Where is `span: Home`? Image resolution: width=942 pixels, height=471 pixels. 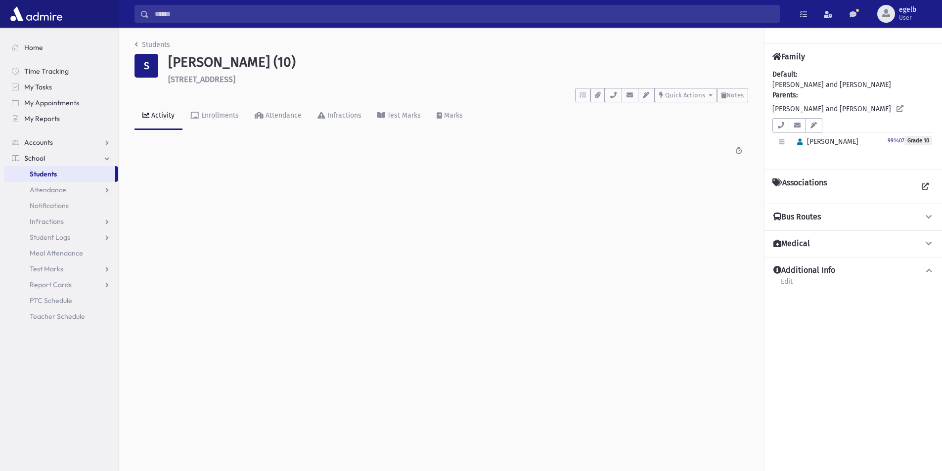 span: Home is located at coordinates (34, 47).